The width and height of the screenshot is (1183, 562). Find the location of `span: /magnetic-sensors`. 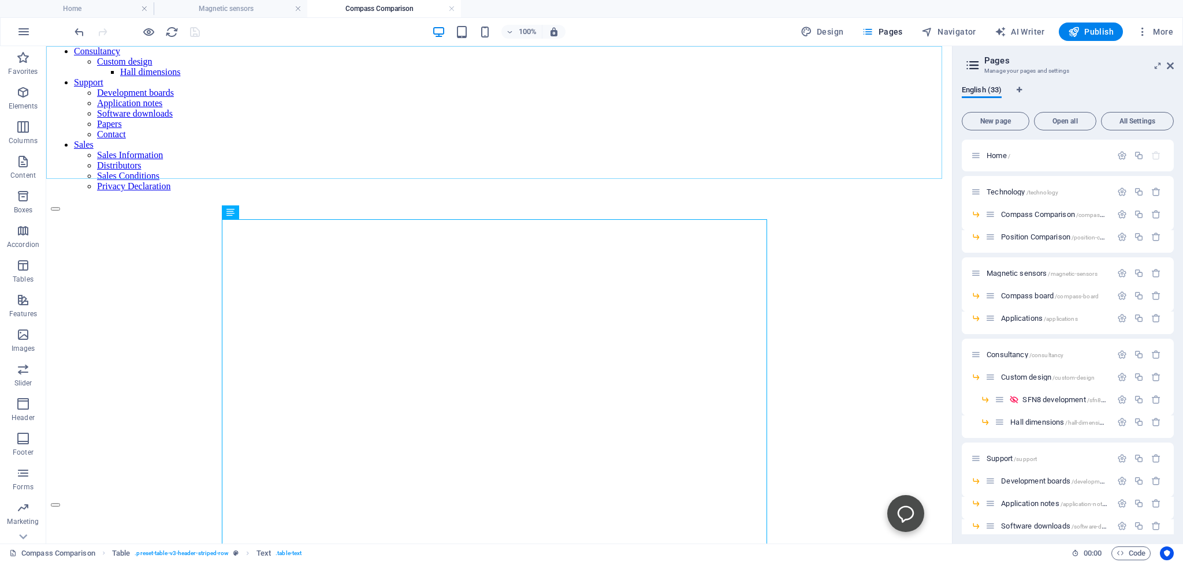

span: /magnetic-sensors is located at coordinates (1072, 274).